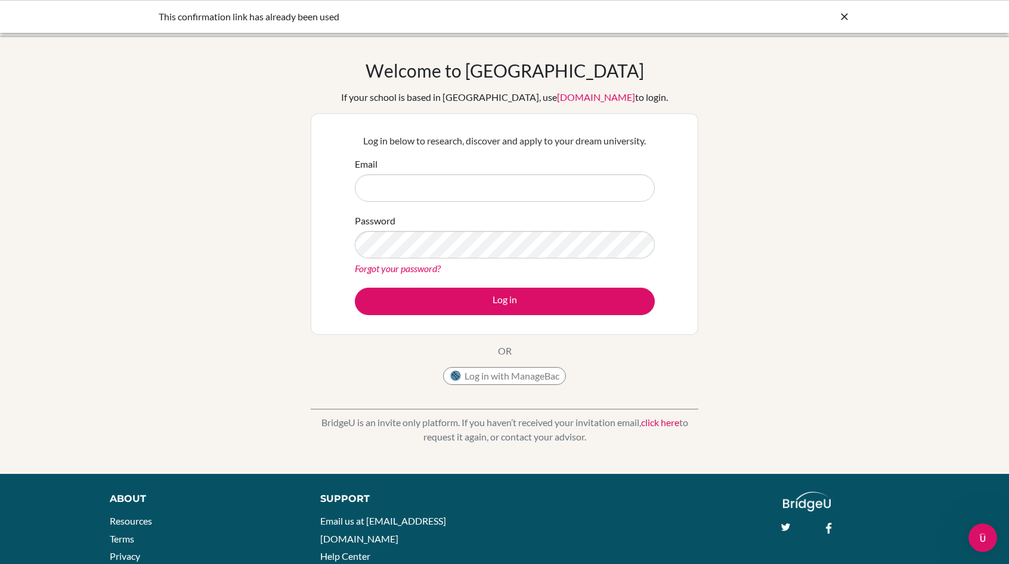  I want to click on button: Log in, so click(505, 301).